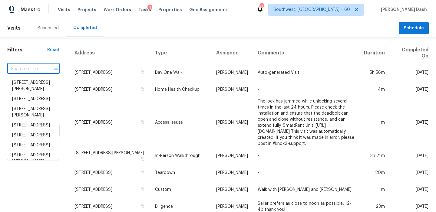 The height and width of the screenshot is (212, 436). I want to click on td: The lock has jammed while unlocking several times in the last 24 hours. Please check the installa..., so click(306, 123).